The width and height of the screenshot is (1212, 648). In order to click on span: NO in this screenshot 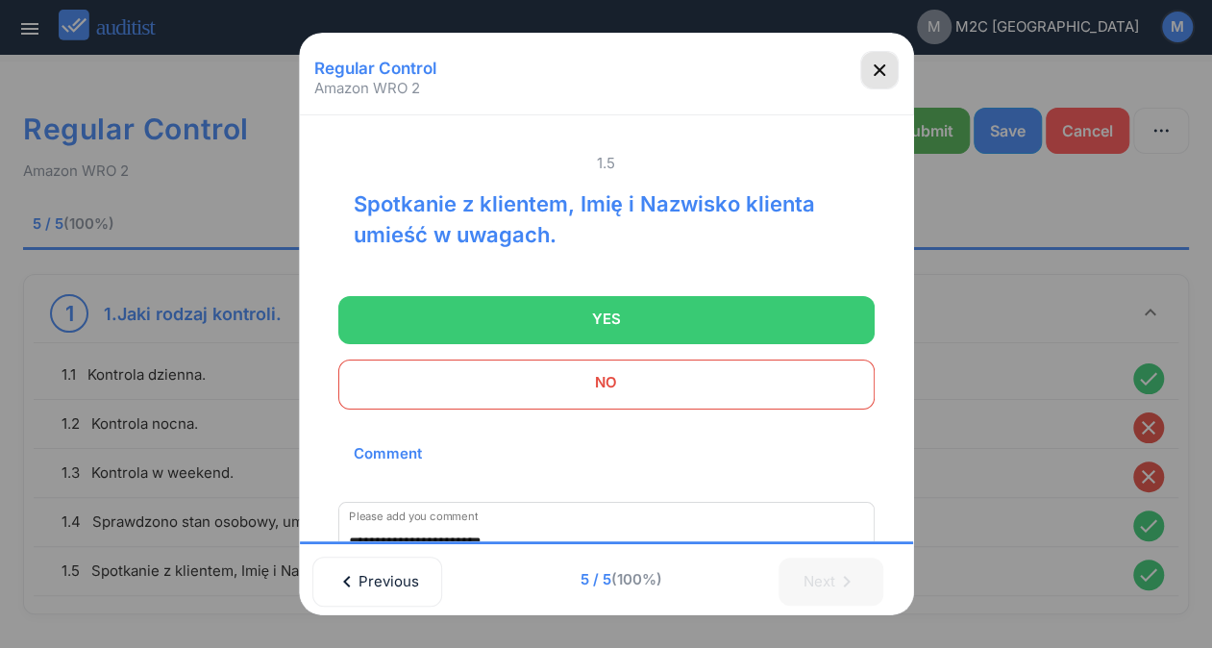, I will do `click(607, 383)`.